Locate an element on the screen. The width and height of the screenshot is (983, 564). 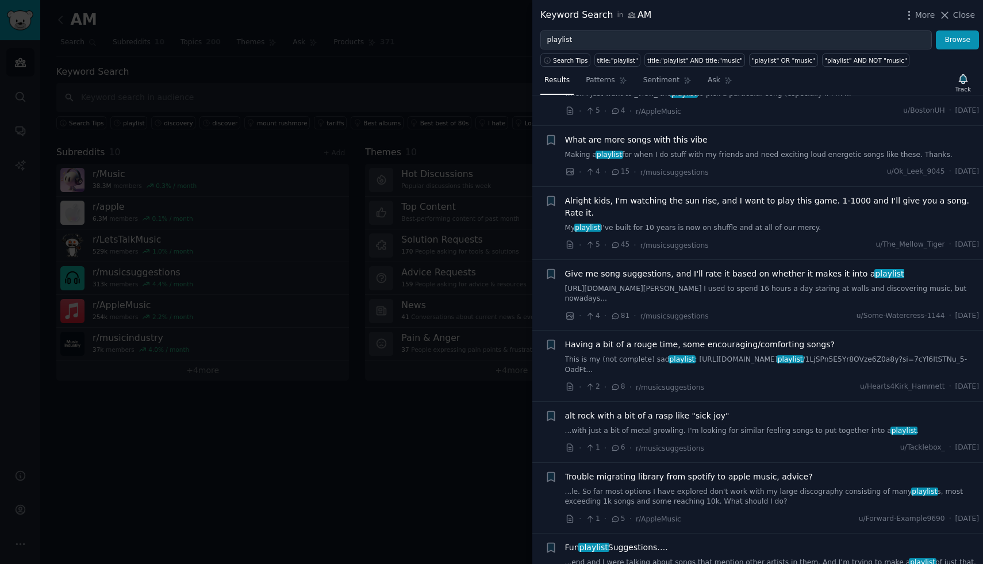
span: 81 is located at coordinates (620, 316).